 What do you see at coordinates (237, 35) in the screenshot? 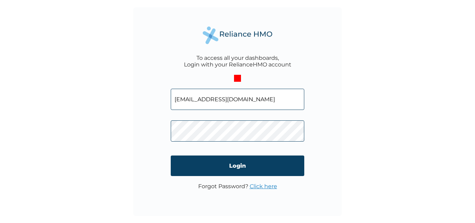
I see `img: Reliance Health's Logo` at bounding box center [237, 35].